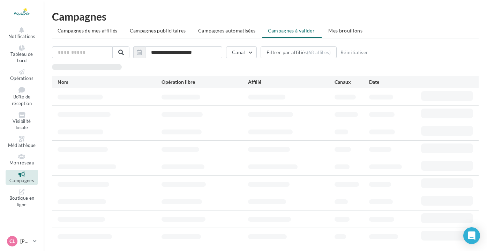 The image size is (487, 251). What do you see at coordinates (265, 16) in the screenshot?
I see `h1: Campagnes` at bounding box center [265, 16].